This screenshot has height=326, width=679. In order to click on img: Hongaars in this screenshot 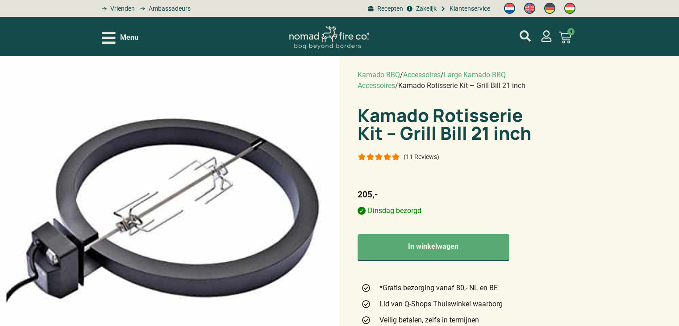, I will do `click(569, 8)`.